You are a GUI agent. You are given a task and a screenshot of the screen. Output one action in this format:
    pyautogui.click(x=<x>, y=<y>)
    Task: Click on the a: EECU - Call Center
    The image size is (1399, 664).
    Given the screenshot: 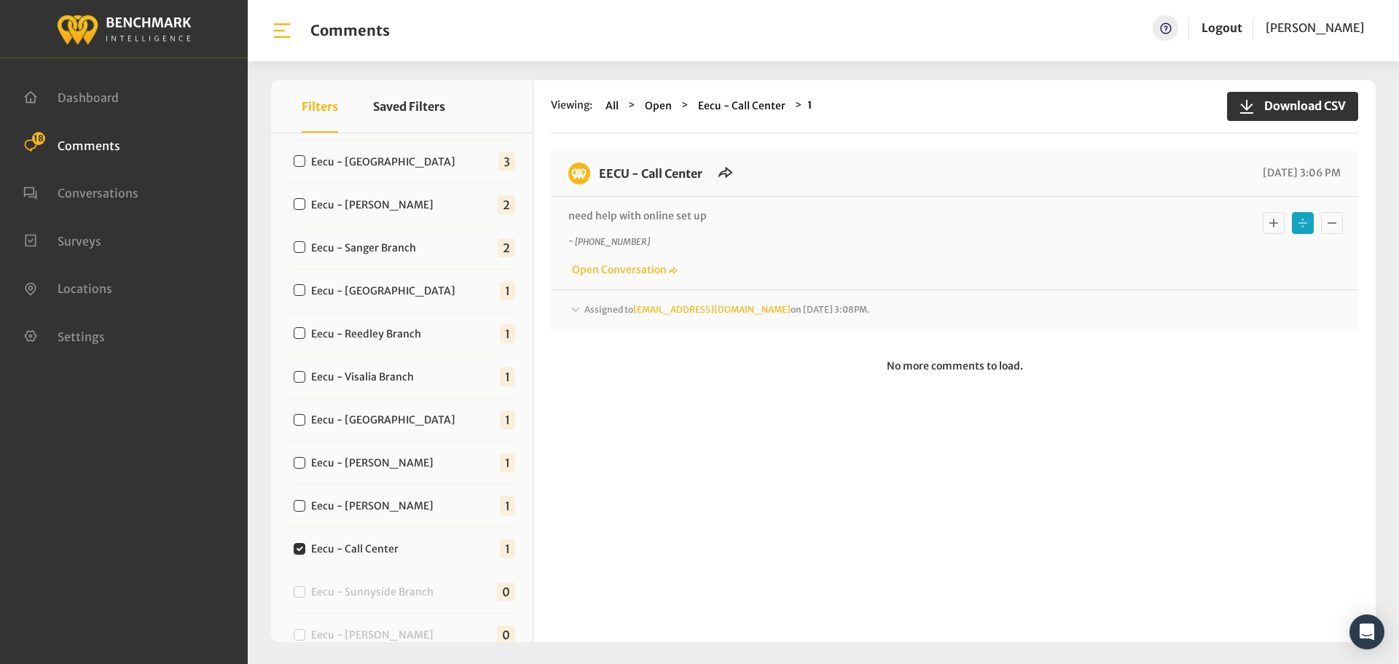 What is the action you would take?
    pyautogui.click(x=651, y=173)
    